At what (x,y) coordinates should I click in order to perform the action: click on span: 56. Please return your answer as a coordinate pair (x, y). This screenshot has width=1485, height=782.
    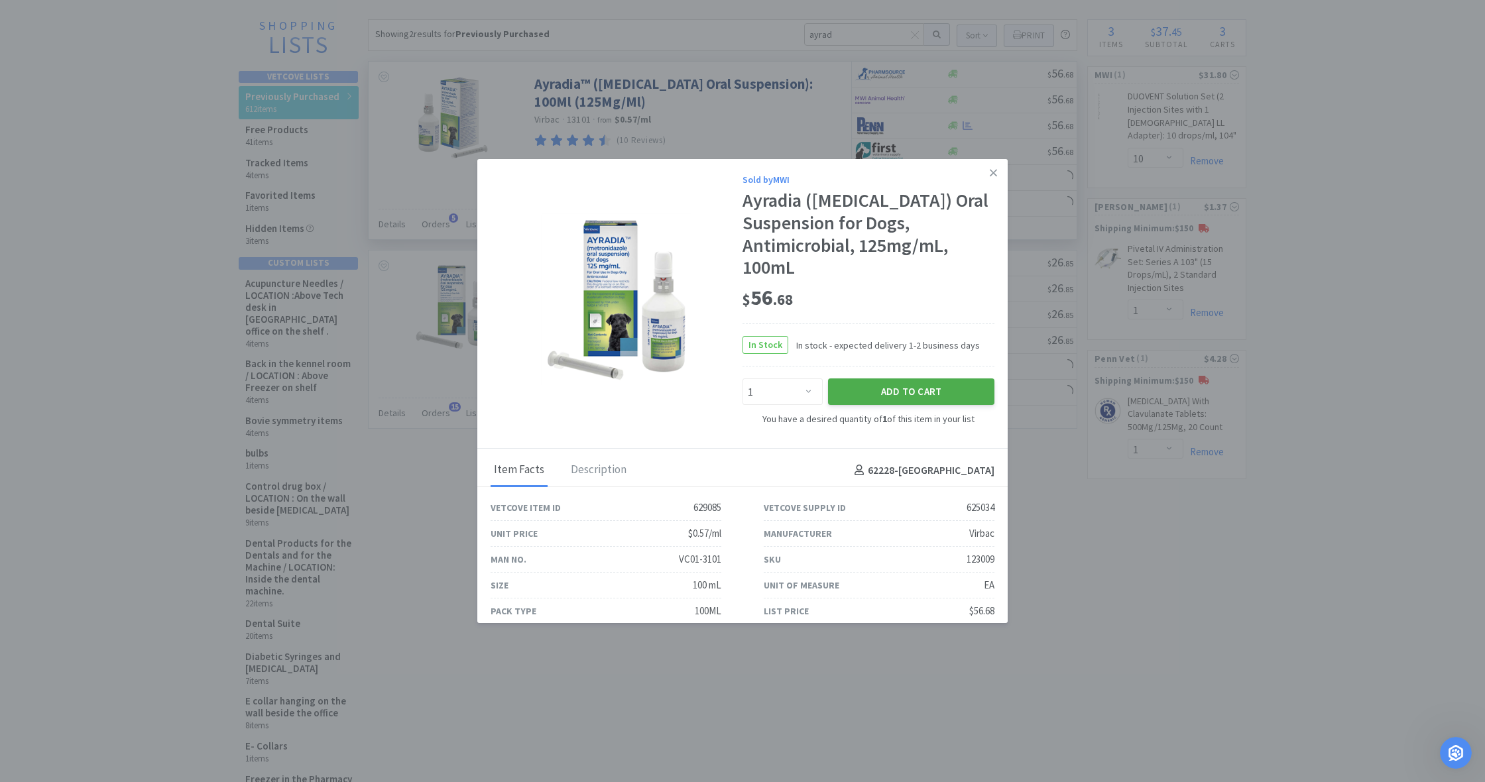
    Looking at the image, I should click on (768, 298).